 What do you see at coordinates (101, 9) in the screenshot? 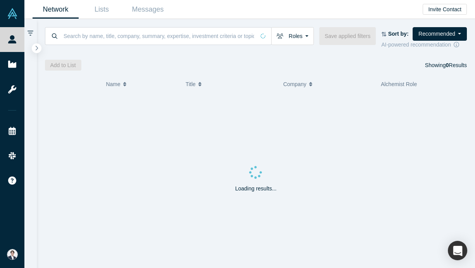
I see `a: Lists` at bounding box center [101, 9].